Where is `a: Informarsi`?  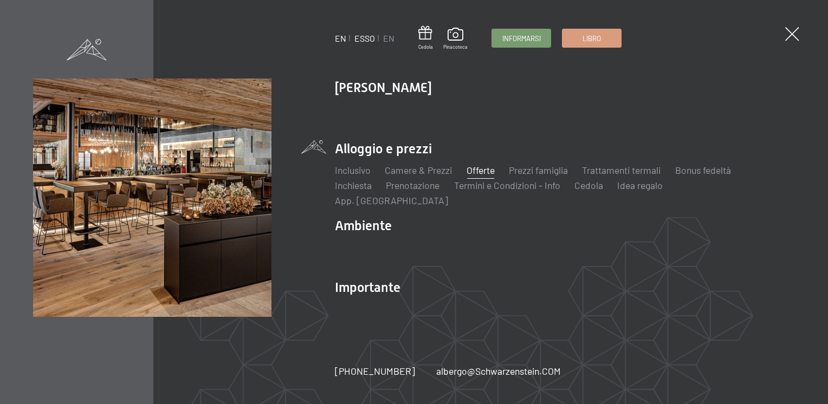
a: Informarsi is located at coordinates (522, 38).